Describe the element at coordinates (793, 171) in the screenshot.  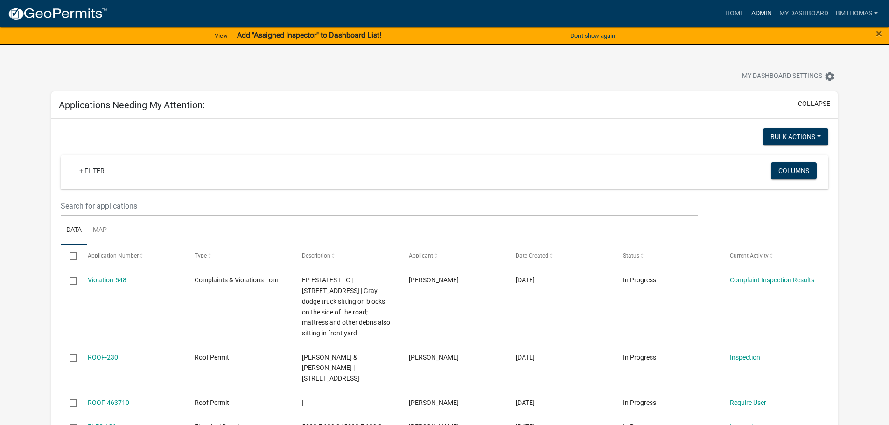
I see `button: Columns` at that location.